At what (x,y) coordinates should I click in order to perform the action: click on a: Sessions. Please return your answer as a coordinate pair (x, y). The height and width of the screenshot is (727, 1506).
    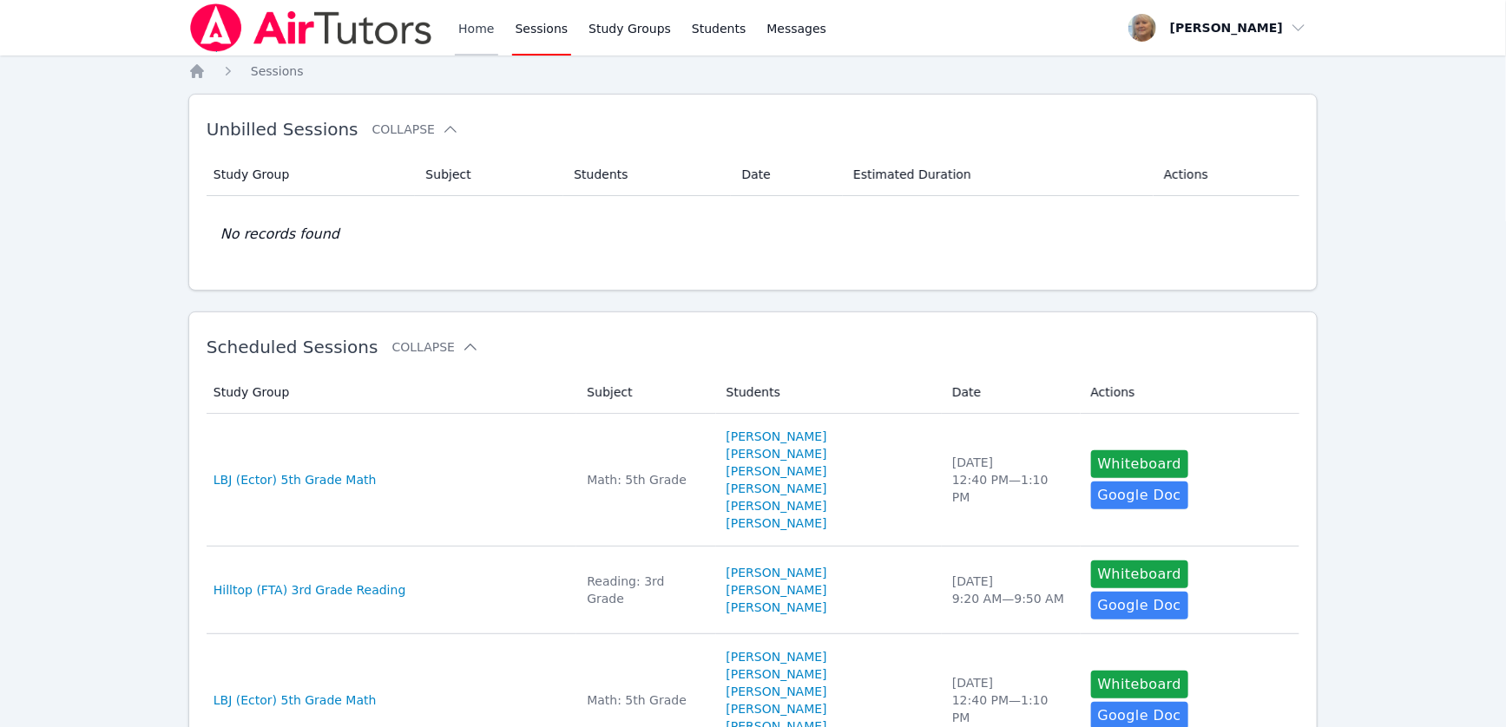
    Looking at the image, I should click on (277, 71).